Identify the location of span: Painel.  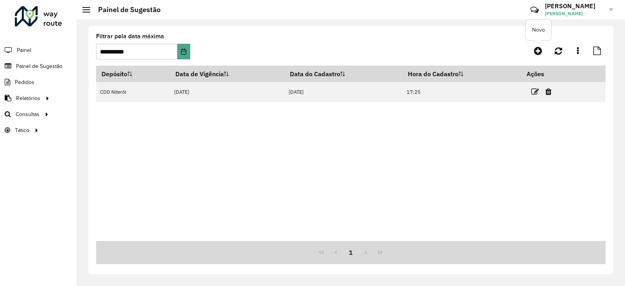
(24, 50).